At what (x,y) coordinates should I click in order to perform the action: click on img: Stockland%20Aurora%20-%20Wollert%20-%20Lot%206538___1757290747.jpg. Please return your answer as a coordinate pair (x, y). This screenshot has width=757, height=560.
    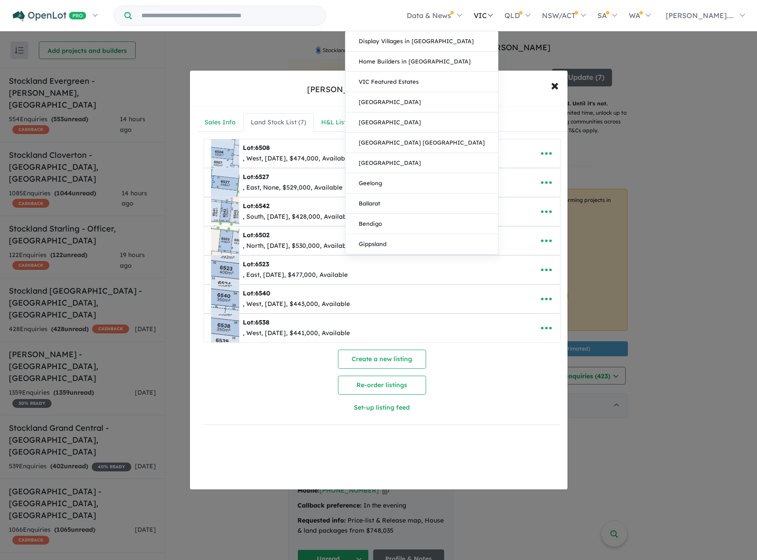
    Looking at the image, I should click on (225, 328).